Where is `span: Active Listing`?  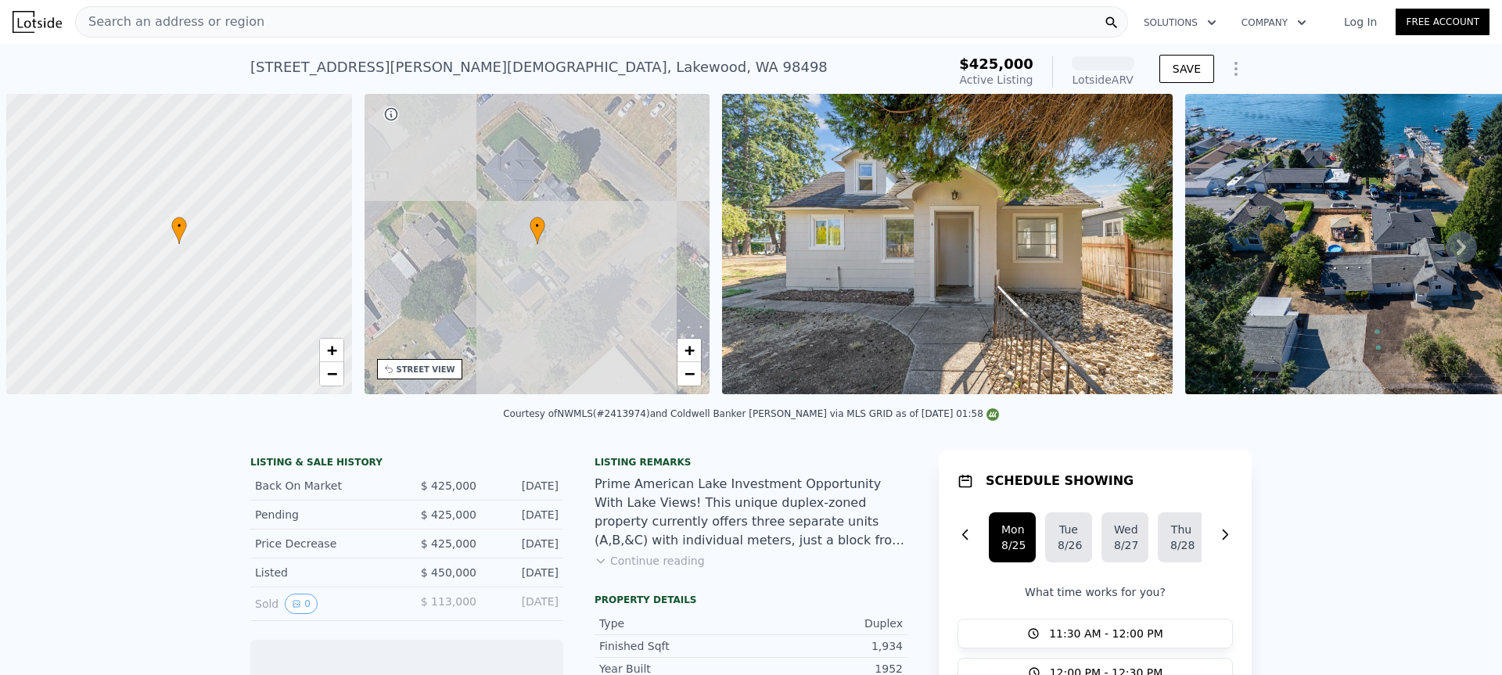
span: Active Listing is located at coordinates (997, 80).